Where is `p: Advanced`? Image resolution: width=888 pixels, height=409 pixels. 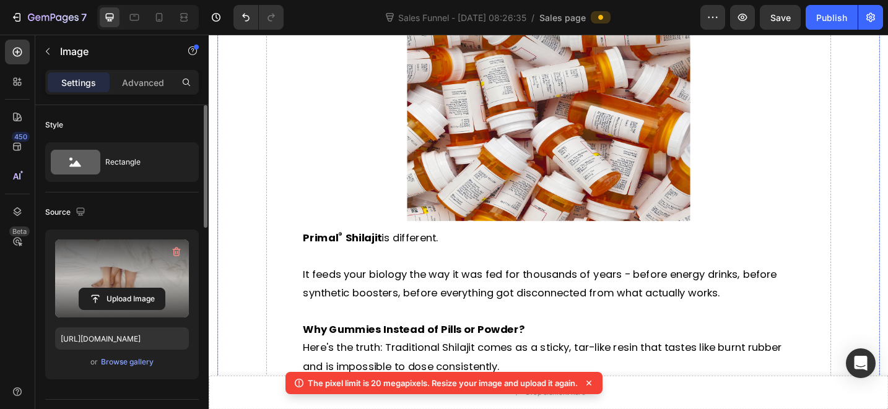 p: Advanced is located at coordinates (143, 82).